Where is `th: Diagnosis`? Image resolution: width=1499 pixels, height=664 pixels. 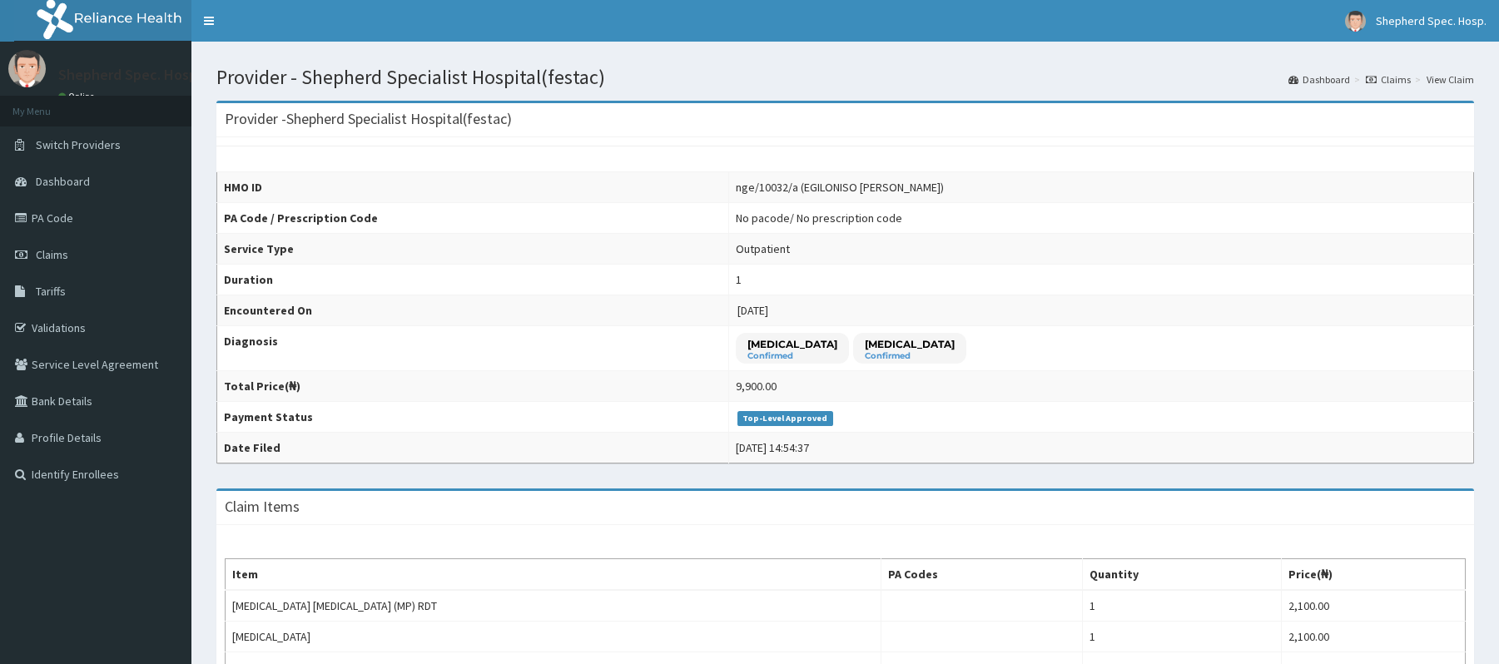 th: Diagnosis is located at coordinates (473, 349).